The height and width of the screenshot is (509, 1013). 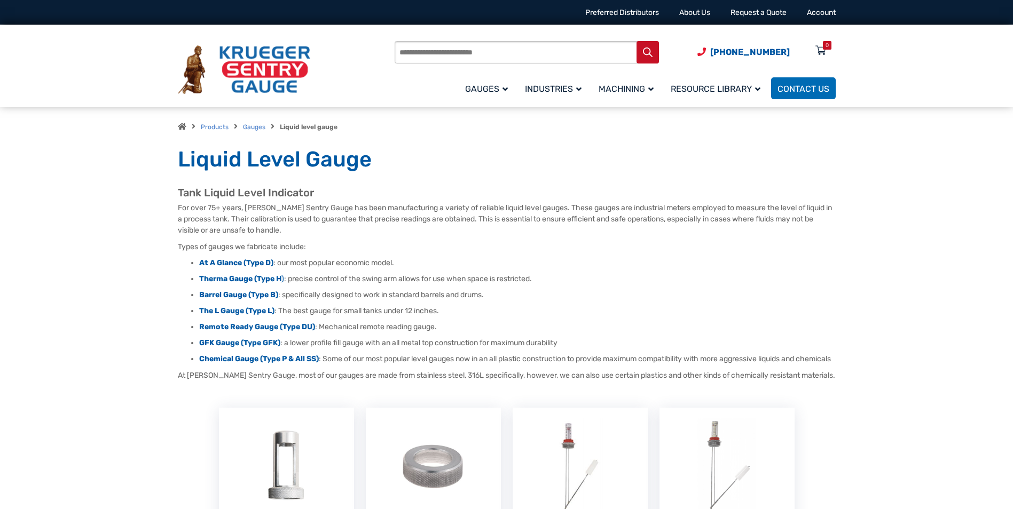 I want to click on img: Krueger Sentry Gauge, so click(x=244, y=70).